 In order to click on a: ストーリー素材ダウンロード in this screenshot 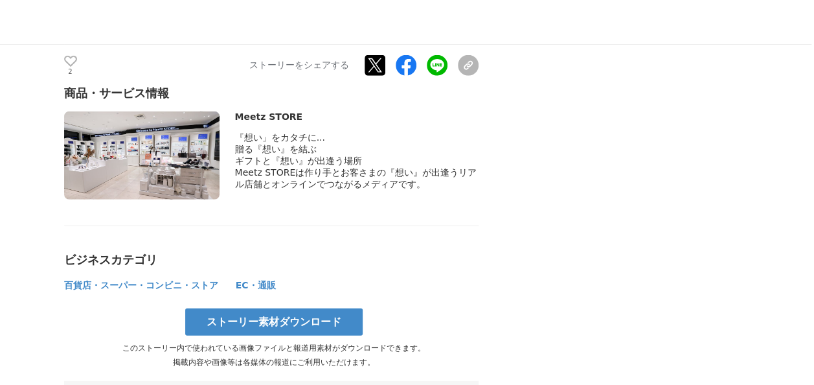, I will do `click(274, 322)`.